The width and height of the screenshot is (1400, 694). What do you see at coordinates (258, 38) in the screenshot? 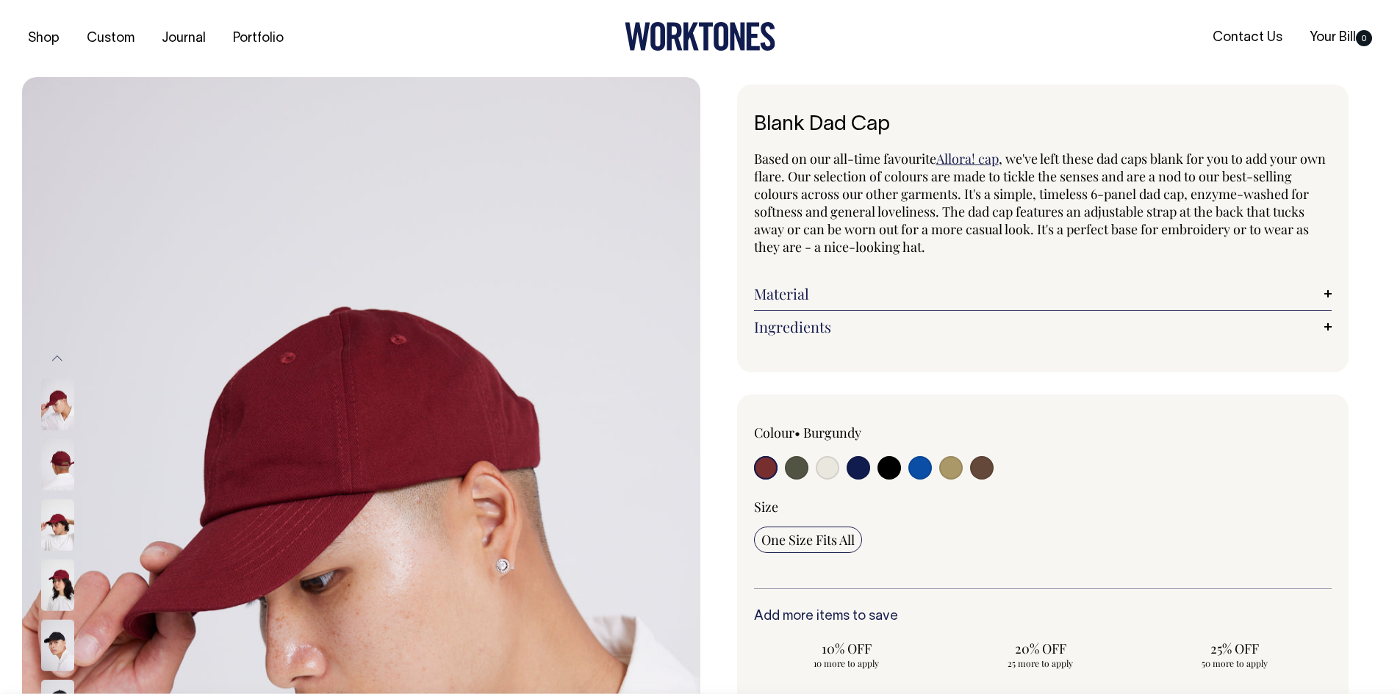
I see `a: Portfolio` at bounding box center [258, 38].